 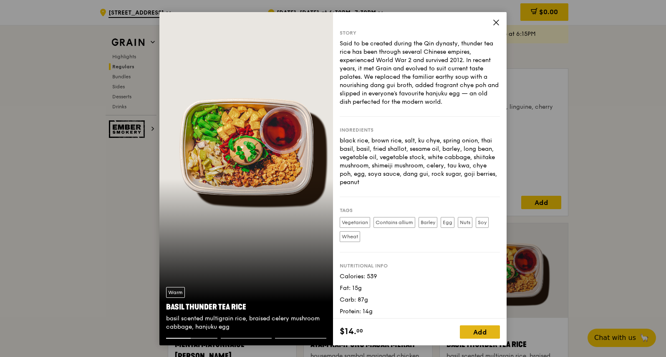 What do you see at coordinates (420, 162) in the screenshot?
I see `div: black rice, brown rice, salt, ku chye, spring onion, thai basil, basil, fried shallot, sesame oil...` at bounding box center [420, 162].